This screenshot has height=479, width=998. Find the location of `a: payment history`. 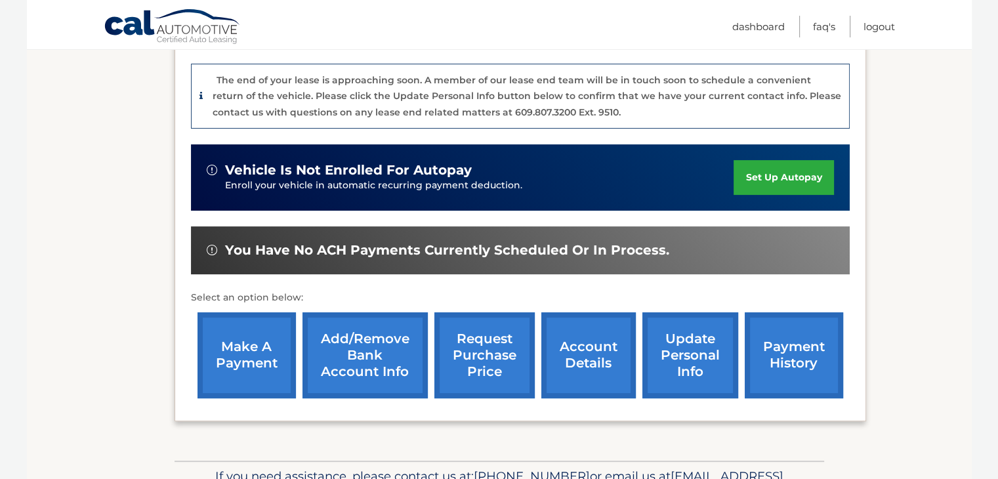

a: payment history is located at coordinates (794, 355).